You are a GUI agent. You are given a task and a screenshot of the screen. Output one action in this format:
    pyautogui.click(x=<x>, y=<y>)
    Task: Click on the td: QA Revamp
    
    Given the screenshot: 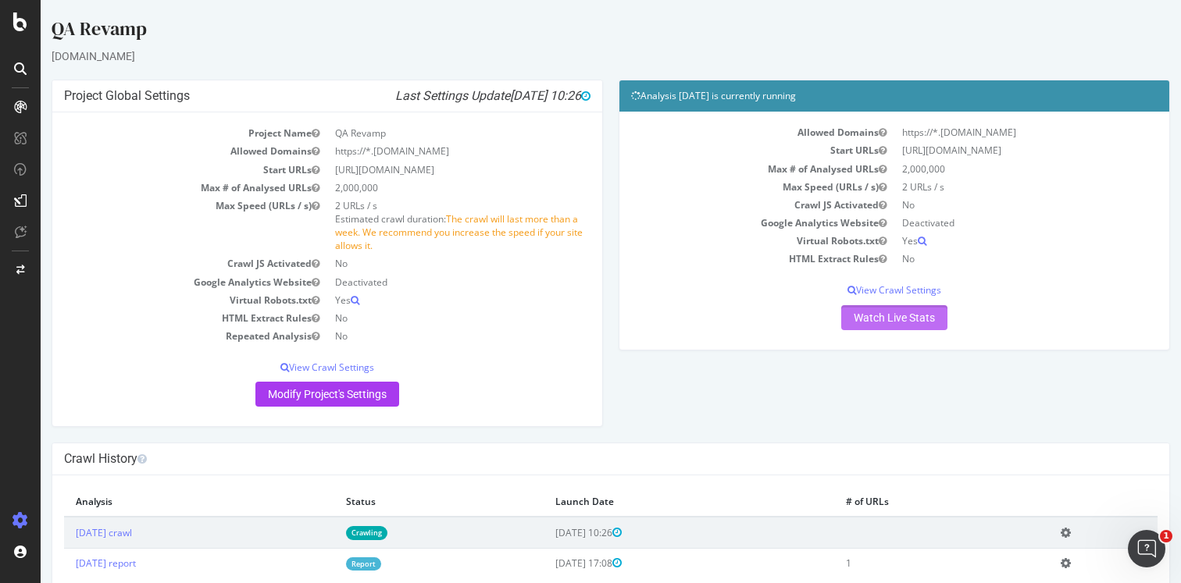 What is the action you would take?
    pyautogui.click(x=418, y=133)
    